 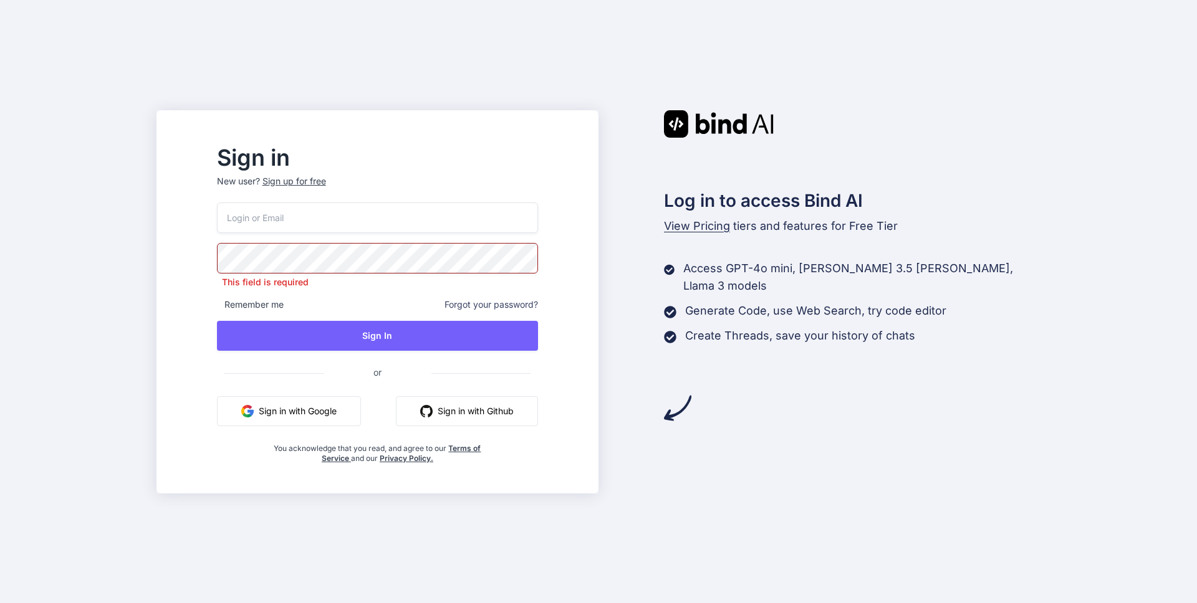 What do you see at coordinates (378, 450) in the screenshot?
I see `div: You acknowledge that you read, and agree to our and our` at bounding box center [378, 450].